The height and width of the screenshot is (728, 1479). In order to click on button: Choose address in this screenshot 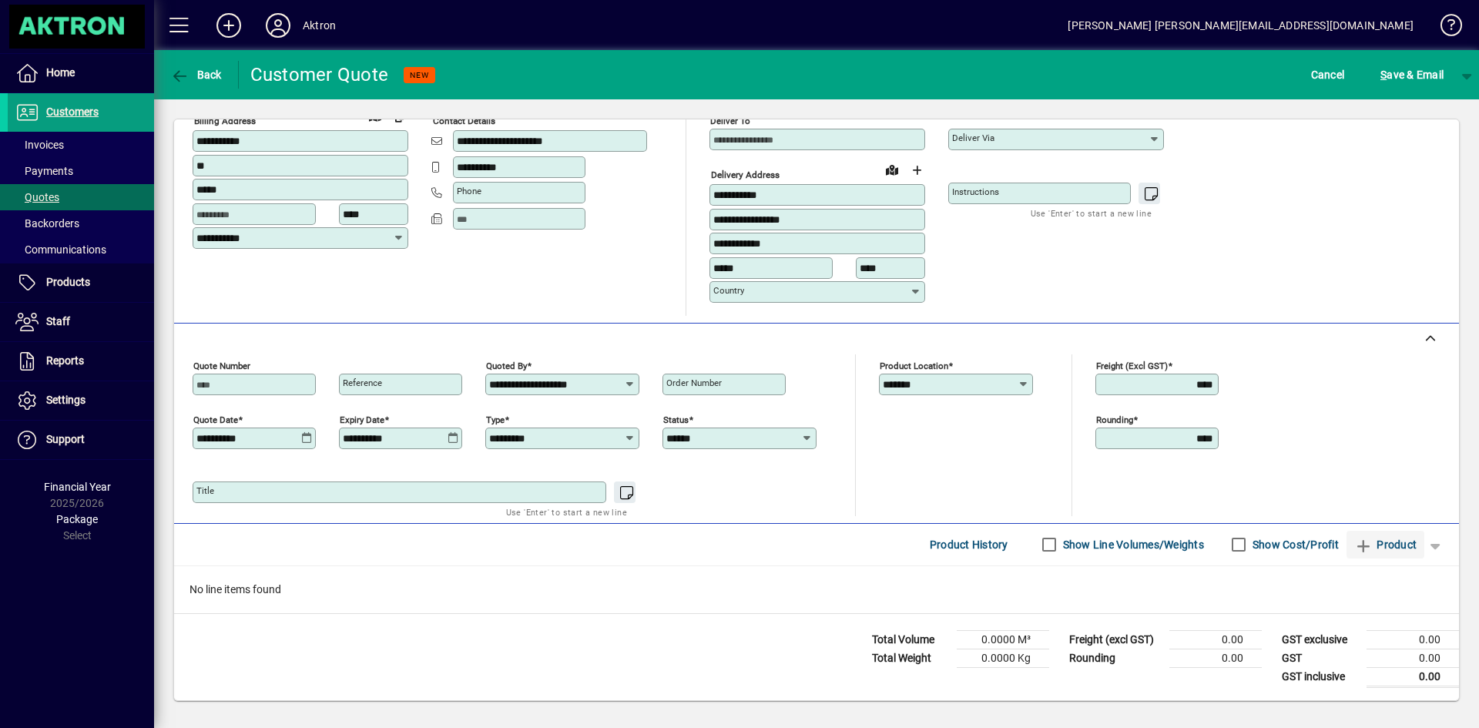, I will do `click(917, 170)`.